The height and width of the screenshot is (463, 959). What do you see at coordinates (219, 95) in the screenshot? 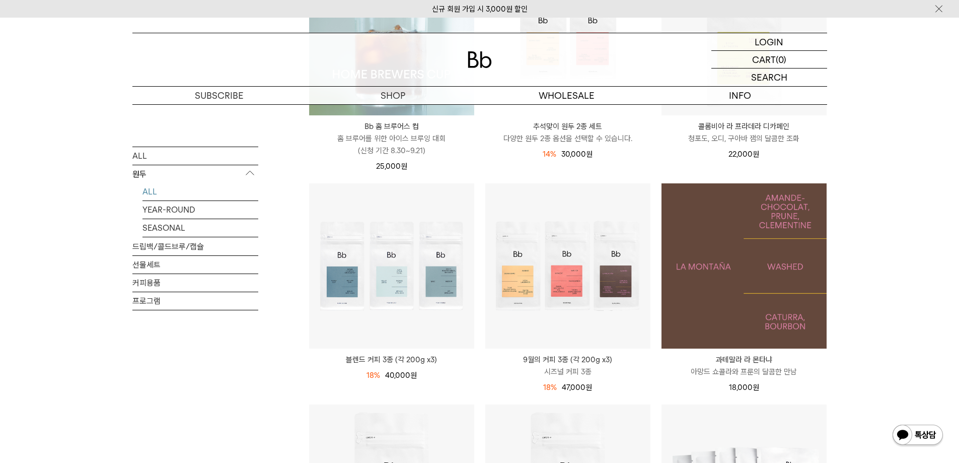
I see `a: SUBSCRIBE` at bounding box center [219, 95].